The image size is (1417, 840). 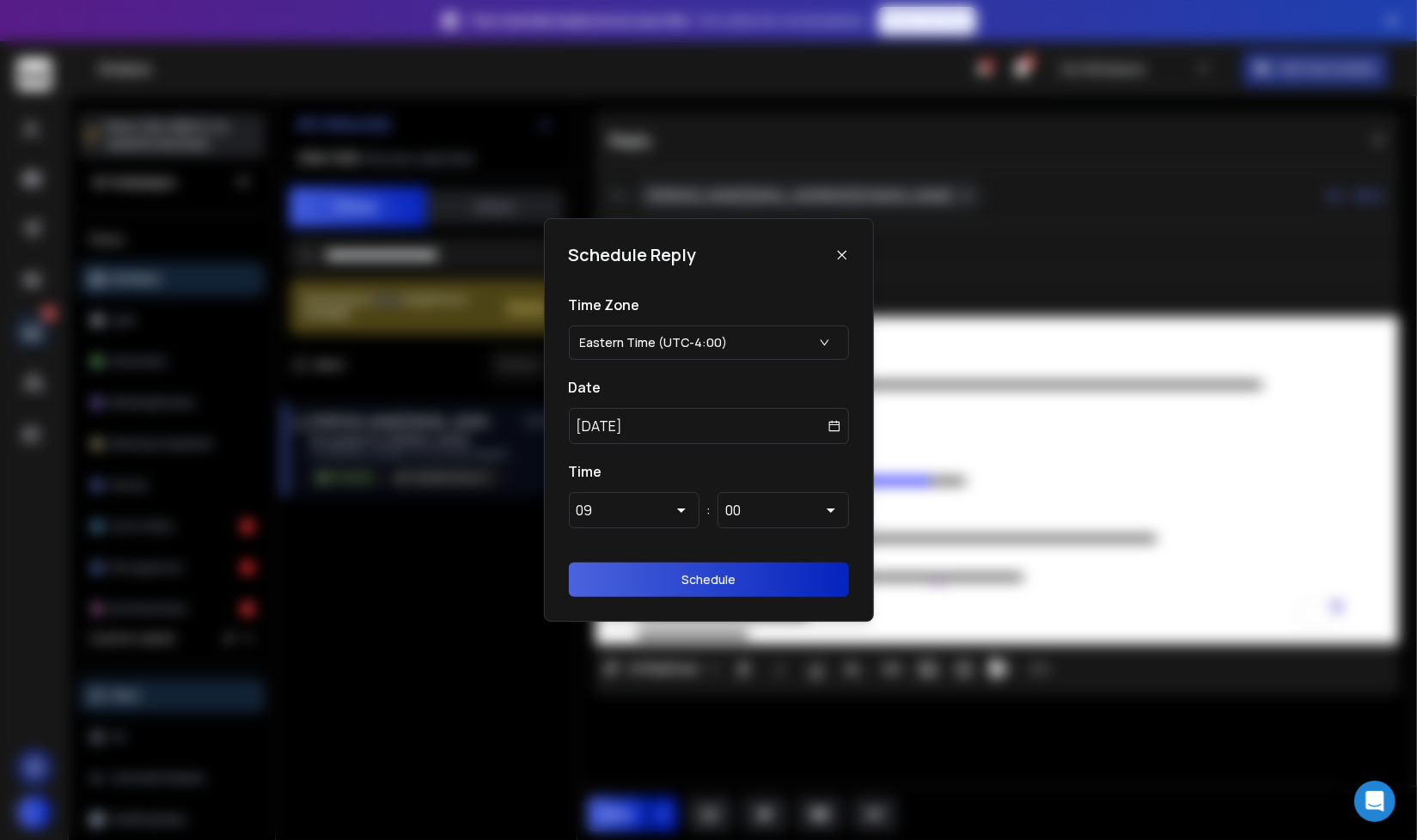 What do you see at coordinates (632, 255) in the screenshot?
I see `h1: Schedule Reply` at bounding box center [632, 255].